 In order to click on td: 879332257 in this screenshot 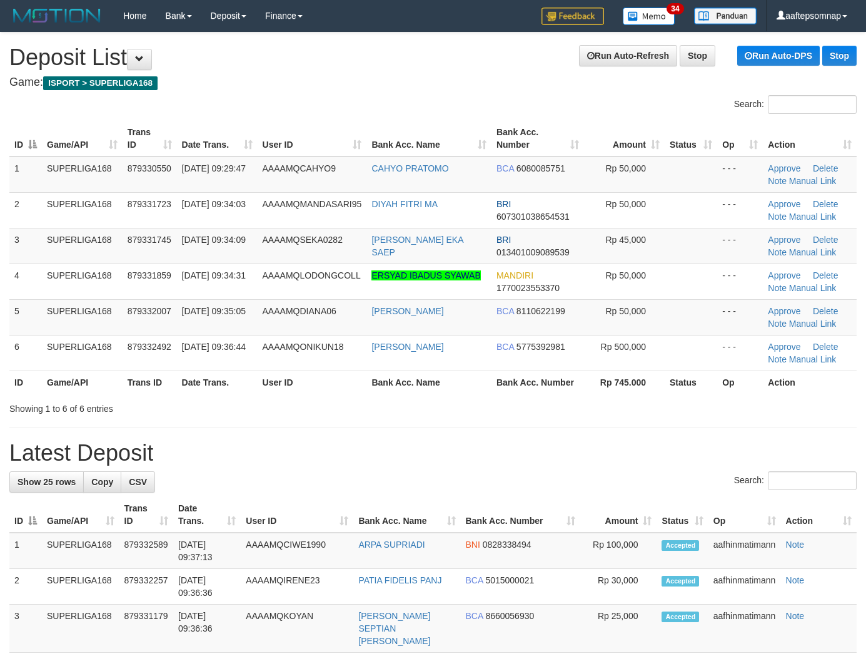, I will do `click(146, 586)`.